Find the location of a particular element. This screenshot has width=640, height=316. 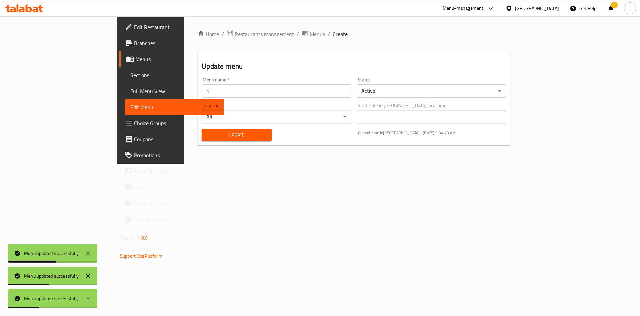

a: Grocery Checklist is located at coordinates (171, 219).